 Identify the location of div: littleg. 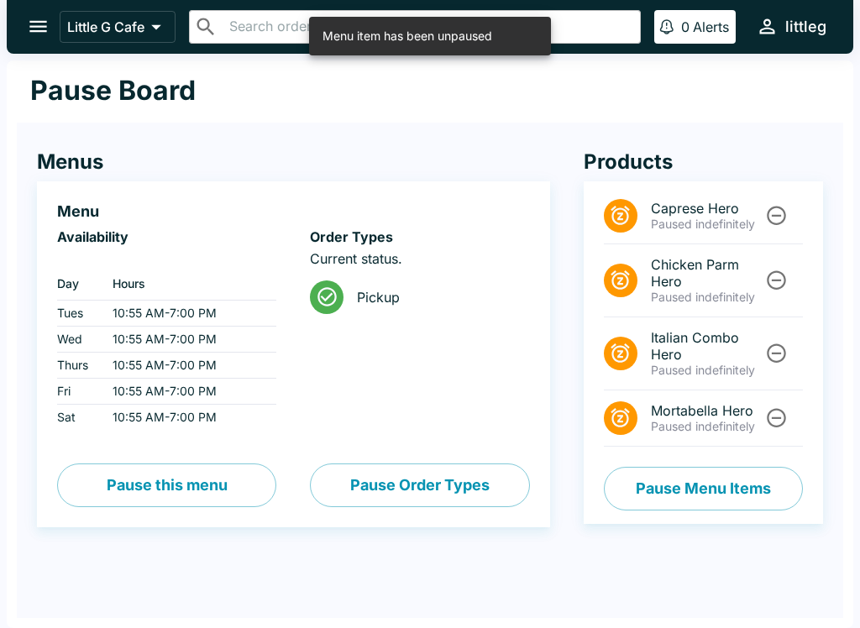
(805, 27).